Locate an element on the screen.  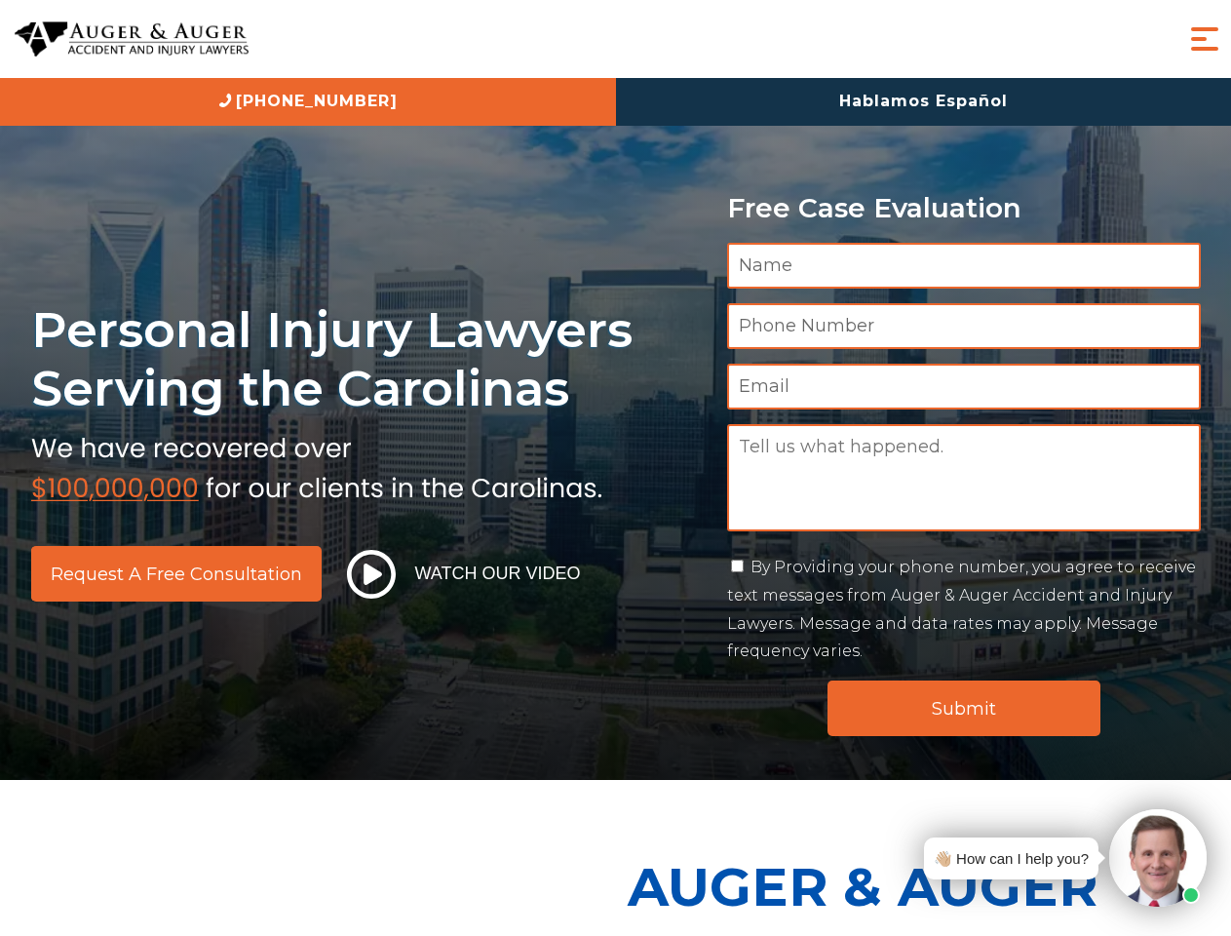
img: Auger & Auger Accident and Injury Lawyers Logo is located at coordinates (132, 39).